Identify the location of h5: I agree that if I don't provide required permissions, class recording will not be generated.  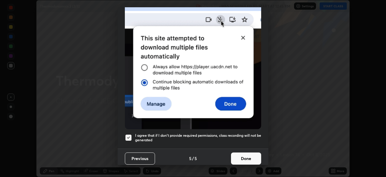
(198, 137).